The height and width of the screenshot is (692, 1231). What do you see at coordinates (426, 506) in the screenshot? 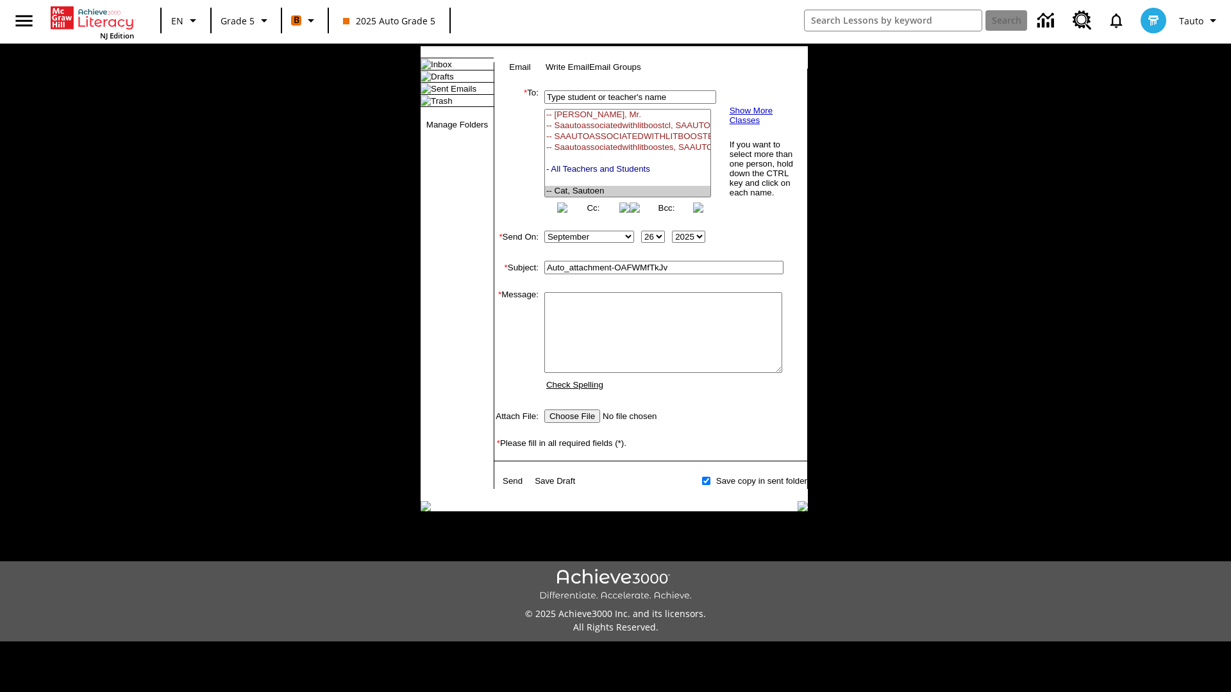
I see `img: table_footer_left.gif` at bounding box center [426, 506].